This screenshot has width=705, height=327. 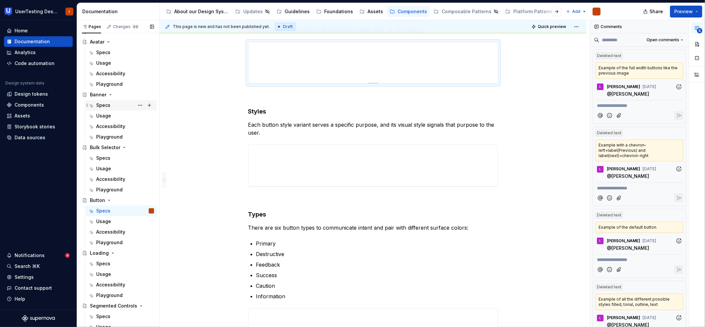 What do you see at coordinates (699, 31) in the screenshot?
I see `span: 5` at bounding box center [699, 31].